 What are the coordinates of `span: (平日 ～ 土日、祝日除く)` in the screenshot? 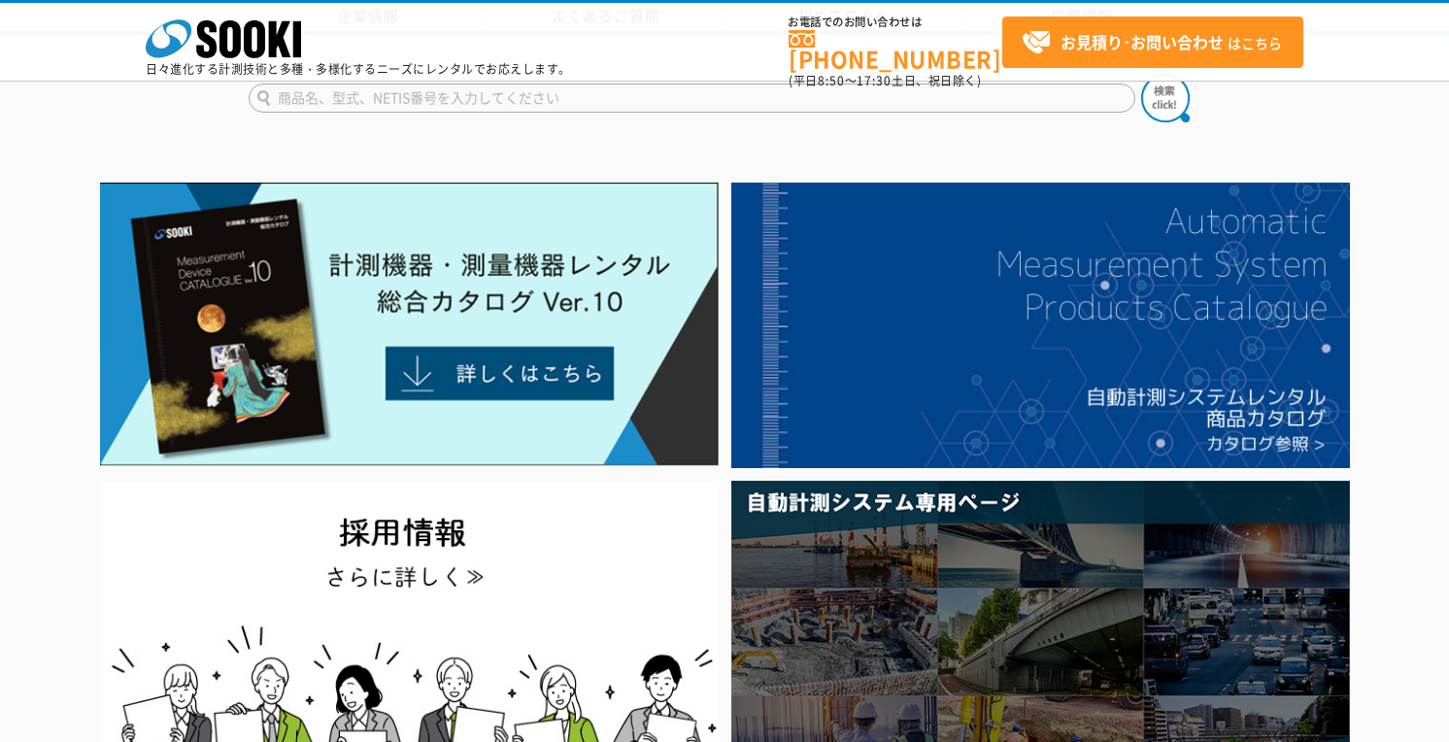 It's located at (885, 81).